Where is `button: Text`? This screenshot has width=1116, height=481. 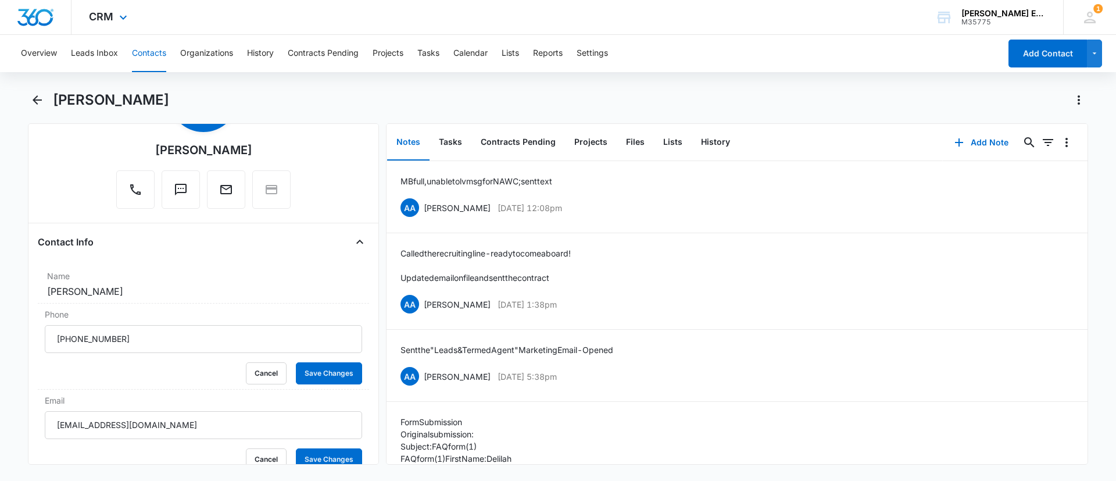 button: Text is located at coordinates (181, 189).